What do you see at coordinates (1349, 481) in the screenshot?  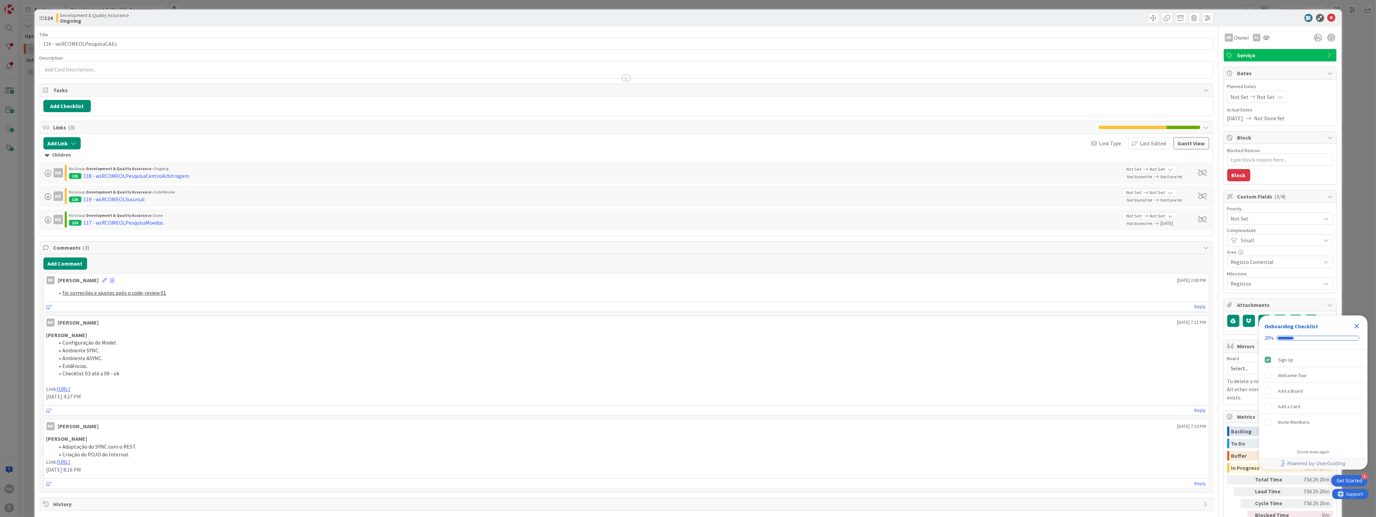 I see `div: Open Get Started checklist, remaining modules: 4` at bounding box center [1349, 481].